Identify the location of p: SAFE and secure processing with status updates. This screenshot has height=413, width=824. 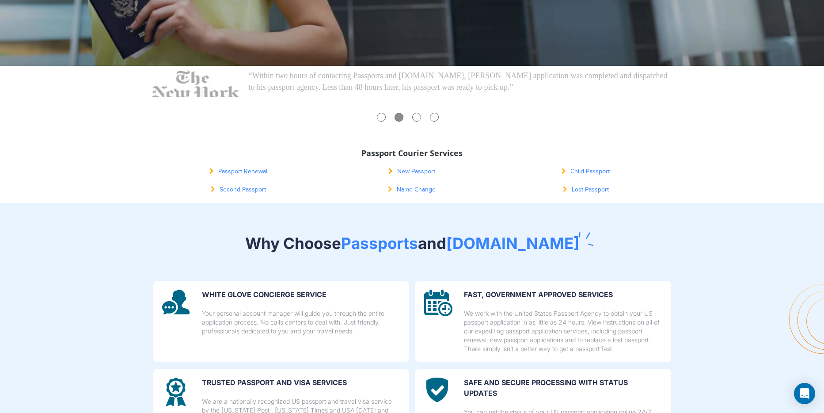
(563, 388).